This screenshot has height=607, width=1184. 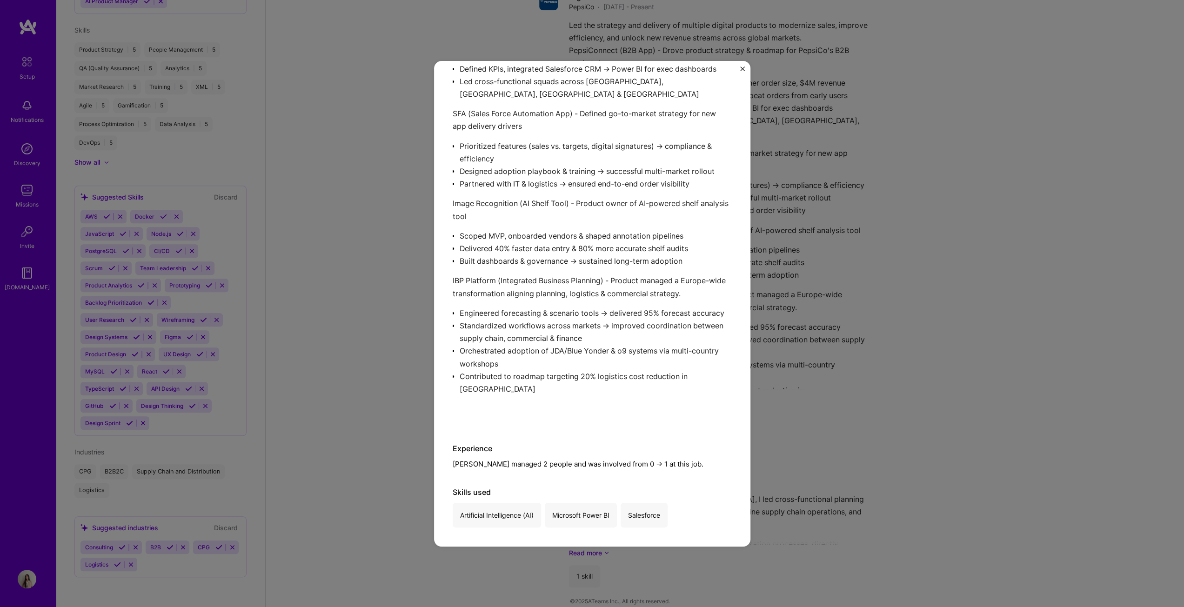 What do you see at coordinates (592, 449) in the screenshot?
I see `div: Experience` at bounding box center [592, 449].